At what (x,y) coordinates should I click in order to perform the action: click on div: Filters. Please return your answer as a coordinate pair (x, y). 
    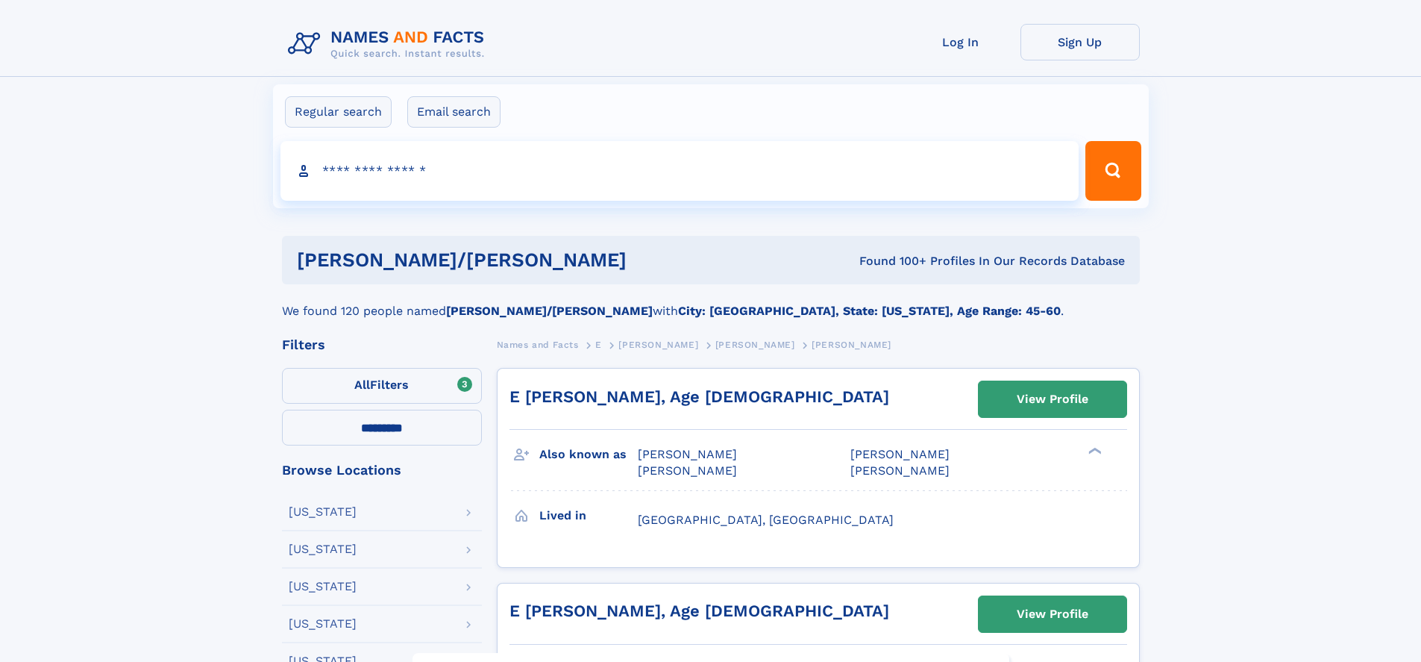
    Looking at the image, I should click on (382, 345).